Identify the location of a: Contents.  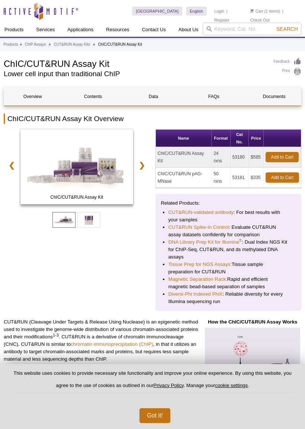
(93, 97).